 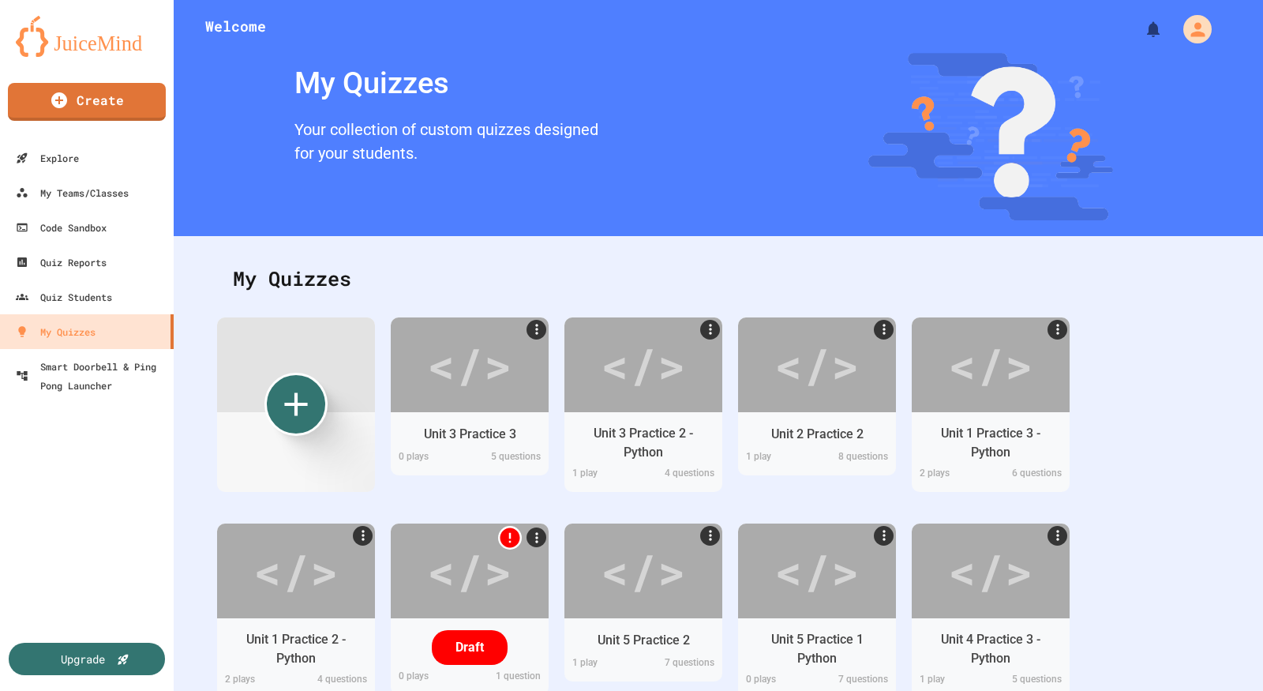 I want to click on div: Unit 1 Practice 2 - Python, so click(x=296, y=649).